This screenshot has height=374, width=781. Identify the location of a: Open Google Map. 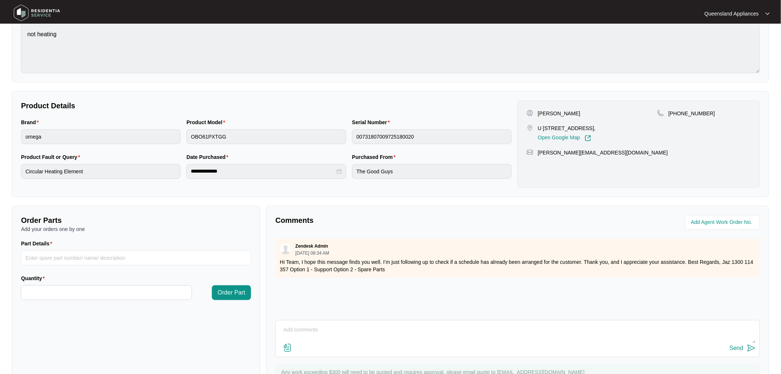
(564, 138).